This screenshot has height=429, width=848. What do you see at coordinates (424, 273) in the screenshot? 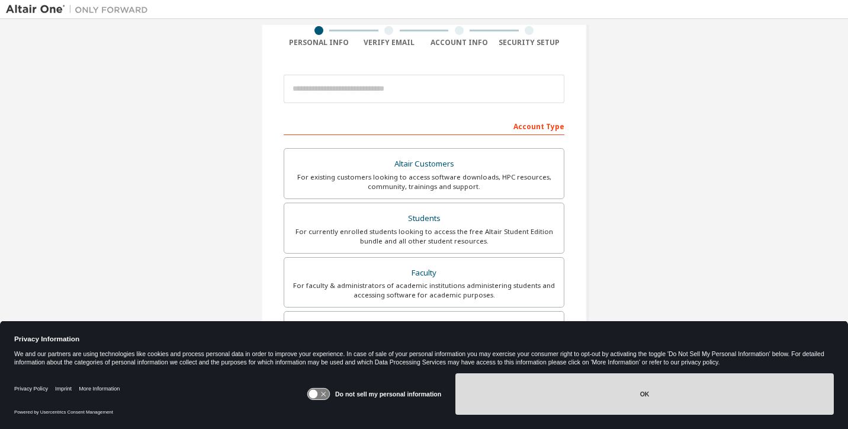
I see `div: Faculty` at bounding box center [424, 273].